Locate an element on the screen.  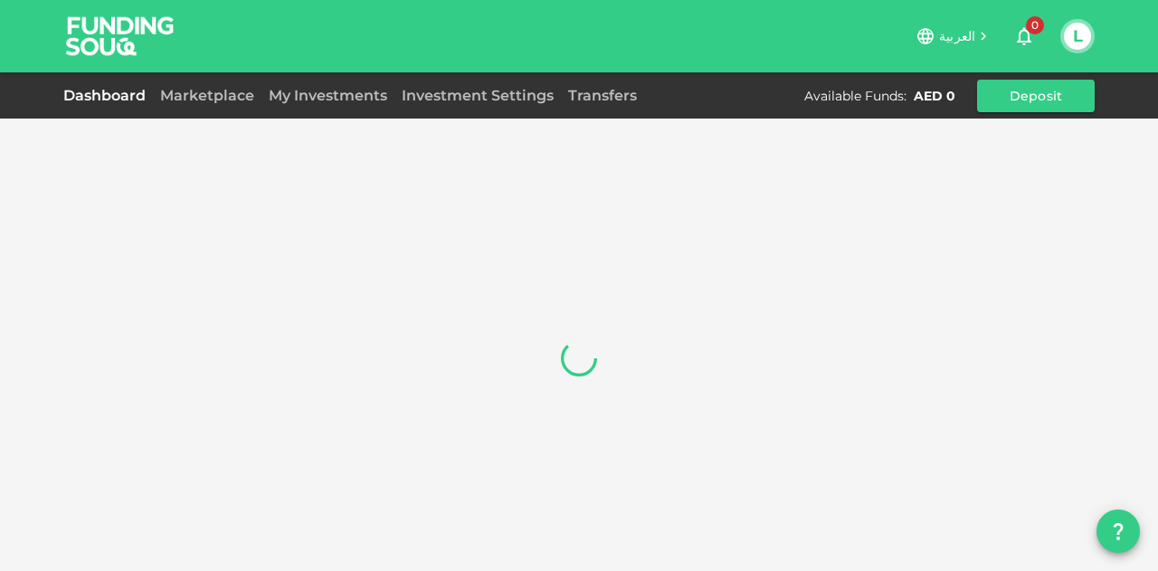
span: 0 is located at coordinates (1035, 25).